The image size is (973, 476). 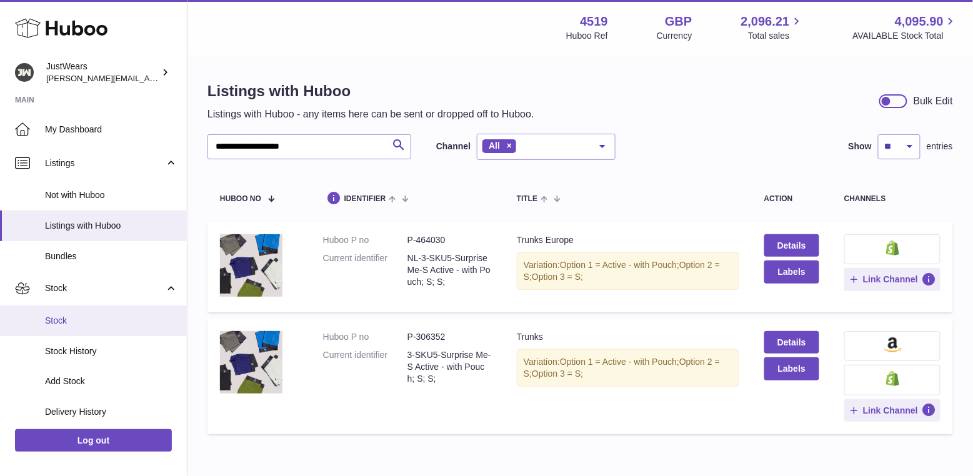 What do you see at coordinates (111, 195) in the screenshot?
I see `span: Not with Huboo` at bounding box center [111, 195].